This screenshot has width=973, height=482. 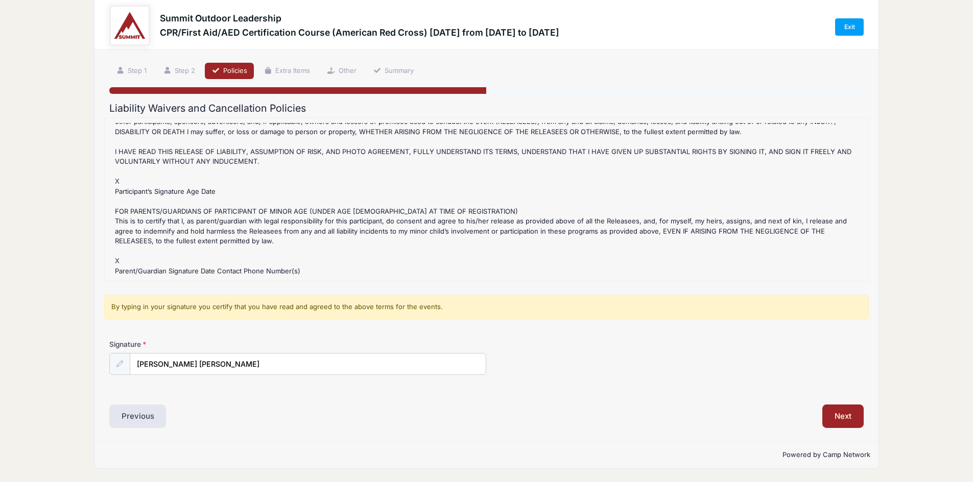 I want to click on a: Step 1, so click(x=131, y=71).